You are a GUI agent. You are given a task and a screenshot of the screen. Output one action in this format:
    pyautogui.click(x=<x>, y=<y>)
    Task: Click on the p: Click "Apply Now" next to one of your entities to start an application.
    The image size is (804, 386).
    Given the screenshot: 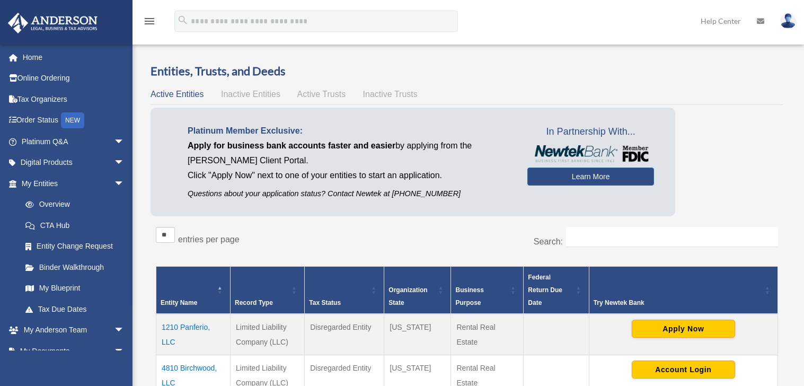 What is the action you would take?
    pyautogui.click(x=349, y=175)
    